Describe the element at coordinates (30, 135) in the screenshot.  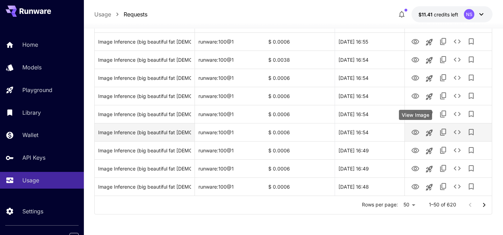
I see `p: Wallet` at that location.